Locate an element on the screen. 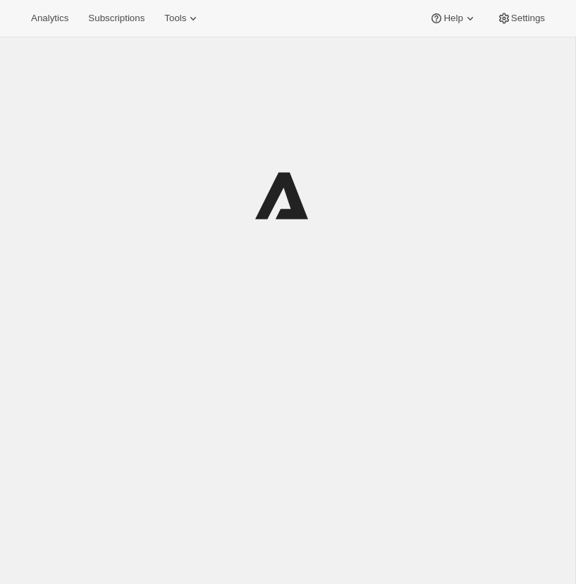  button: Tools is located at coordinates (182, 18).